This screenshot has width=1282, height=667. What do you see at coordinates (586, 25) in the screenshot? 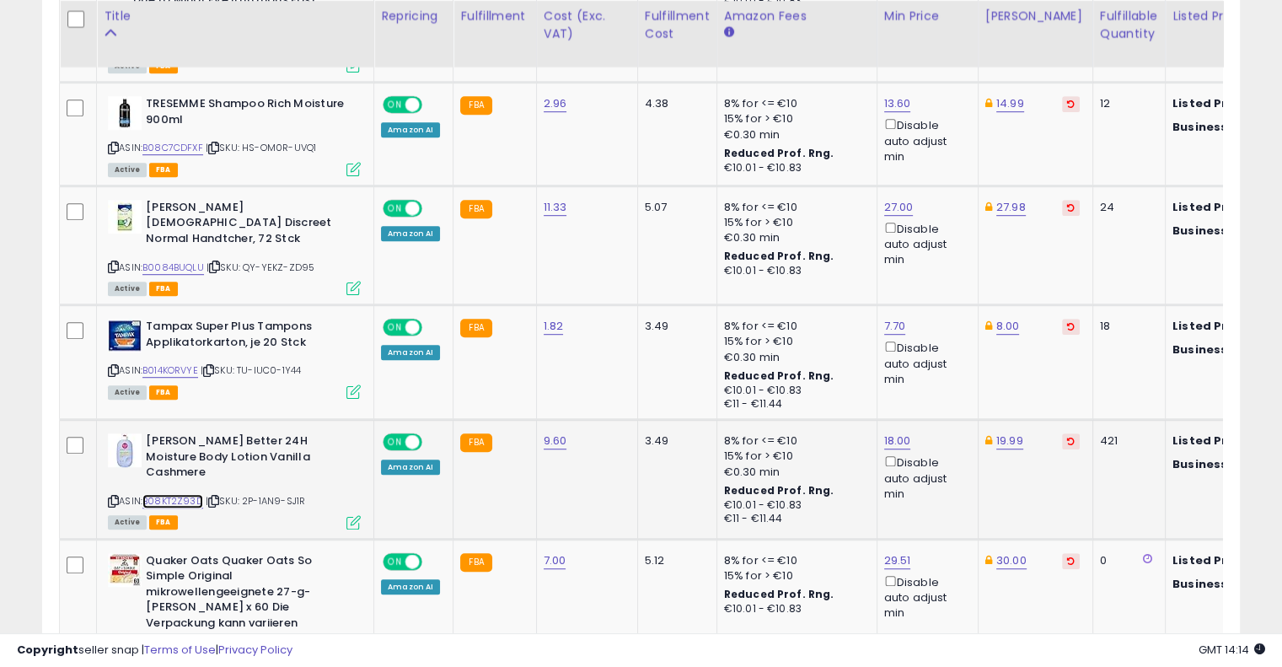
I see `div: Cost (Exc. VAT)` at bounding box center [586, 25].